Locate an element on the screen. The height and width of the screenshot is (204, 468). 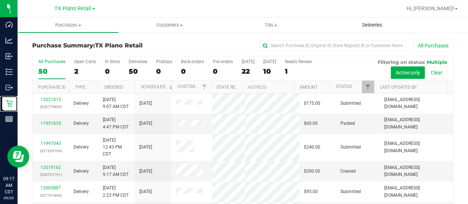
span: $240.00 is located at coordinates (312, 147).